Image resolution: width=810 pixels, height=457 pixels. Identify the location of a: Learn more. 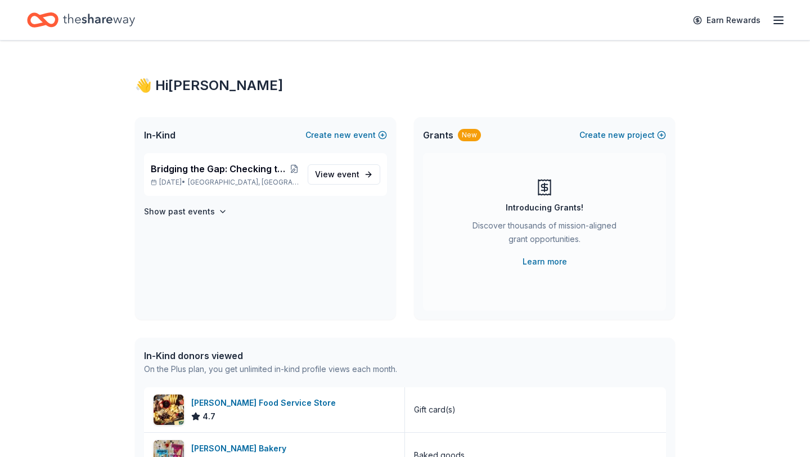
(544, 262).